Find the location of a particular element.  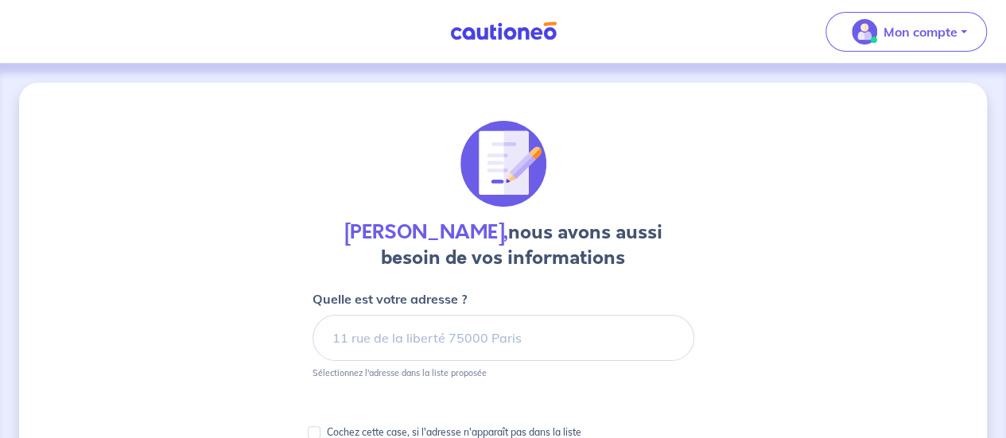

img: illu_account_valid_menu.svg is located at coordinates (865, 32).